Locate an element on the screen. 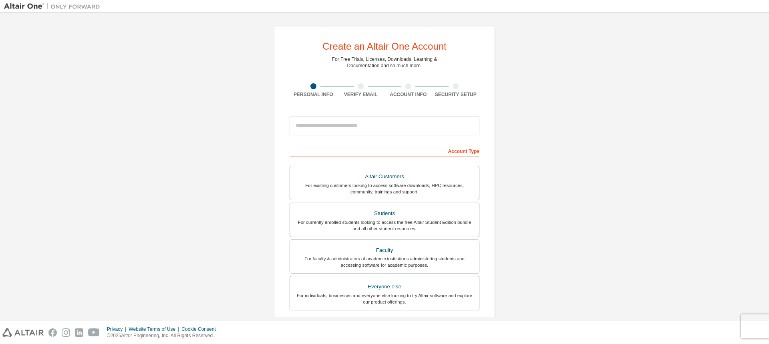 The width and height of the screenshot is (769, 344). div: Account Type is located at coordinates (385, 151).